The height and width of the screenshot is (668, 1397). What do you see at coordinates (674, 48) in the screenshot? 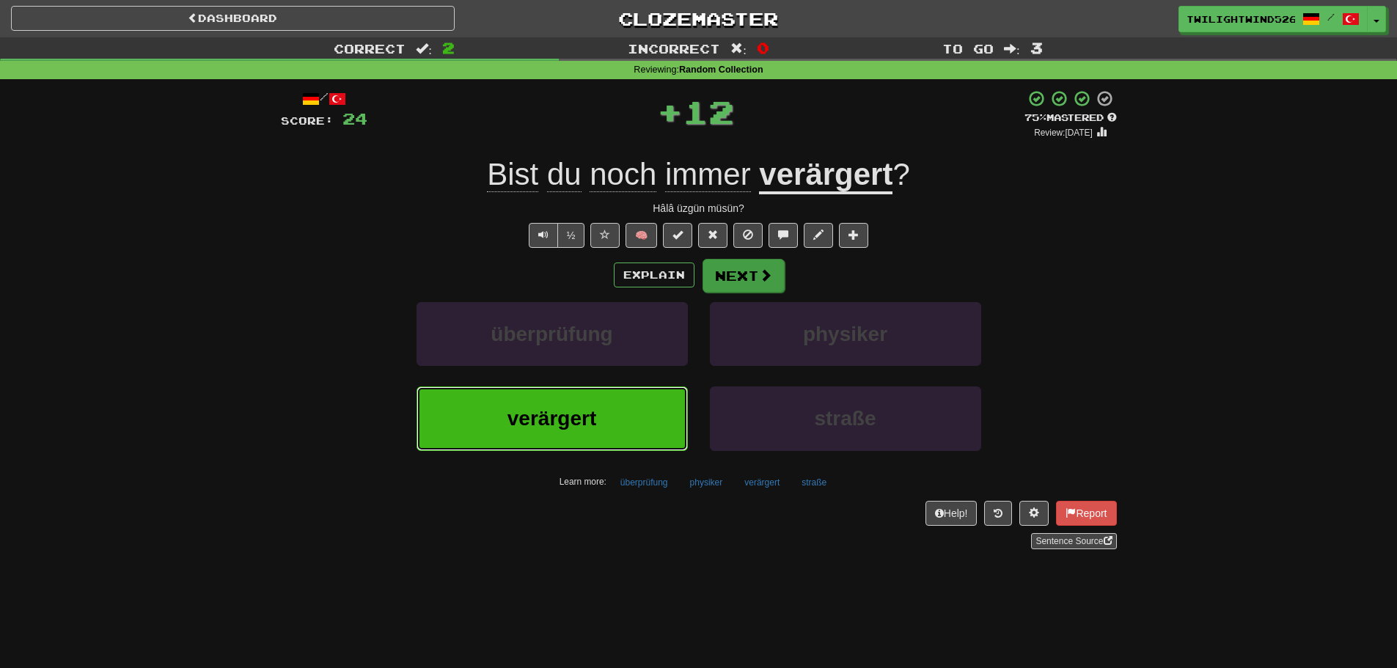
I see `span: Incorrect` at bounding box center [674, 48].